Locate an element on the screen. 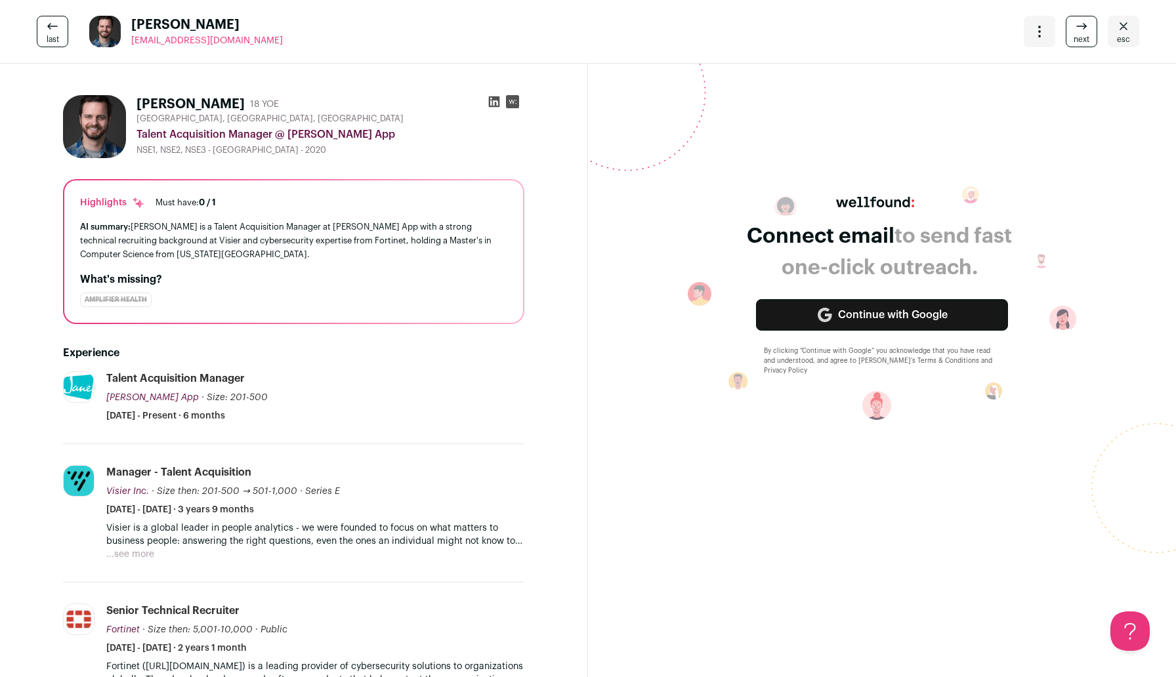 Image resolution: width=1176 pixels, height=677 pixels. img: 776c141cab407a9a1ccfea17db38180a3f4971279e95bae535a4f3152a63a380.png is located at coordinates (79, 387).